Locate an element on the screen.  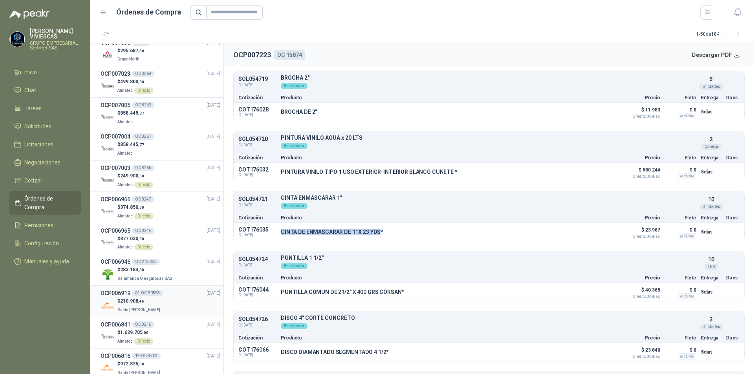
div: Caneca is located at coordinates (712, 147).